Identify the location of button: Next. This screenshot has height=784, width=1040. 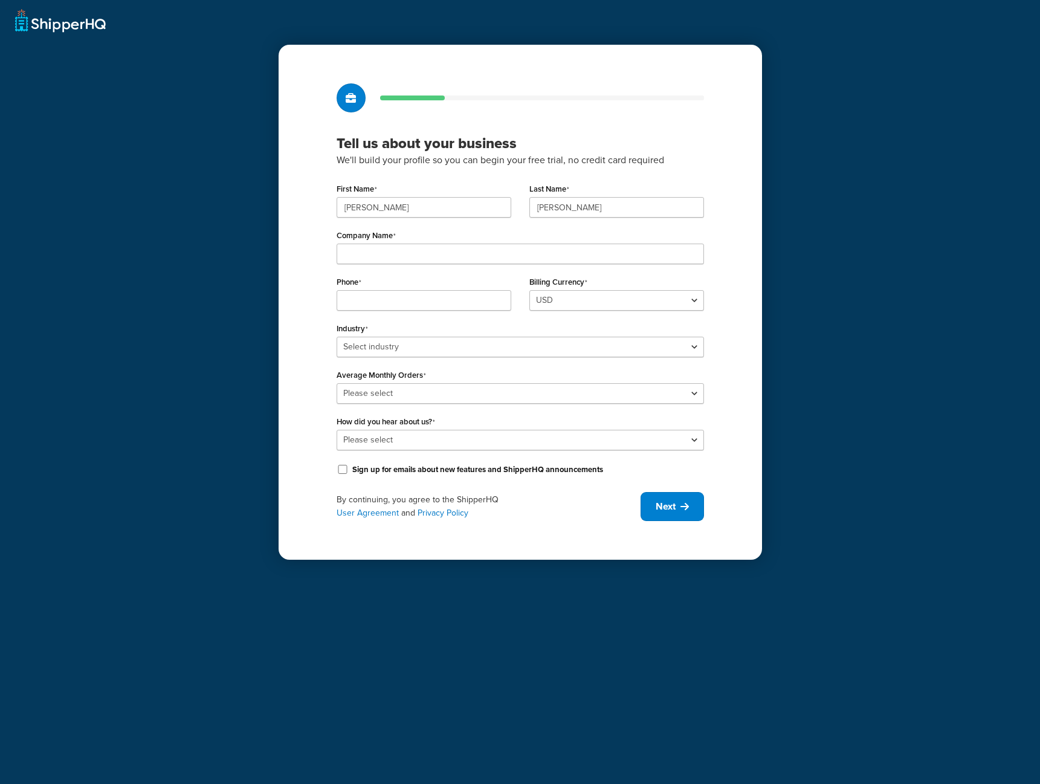
(672, 506).